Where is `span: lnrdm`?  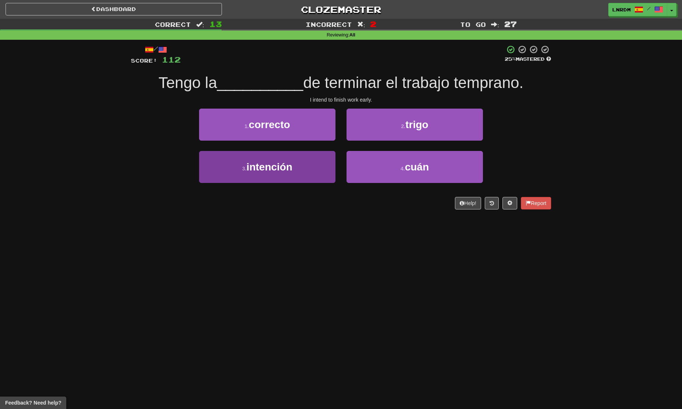
span: lnrdm is located at coordinates (621, 10).